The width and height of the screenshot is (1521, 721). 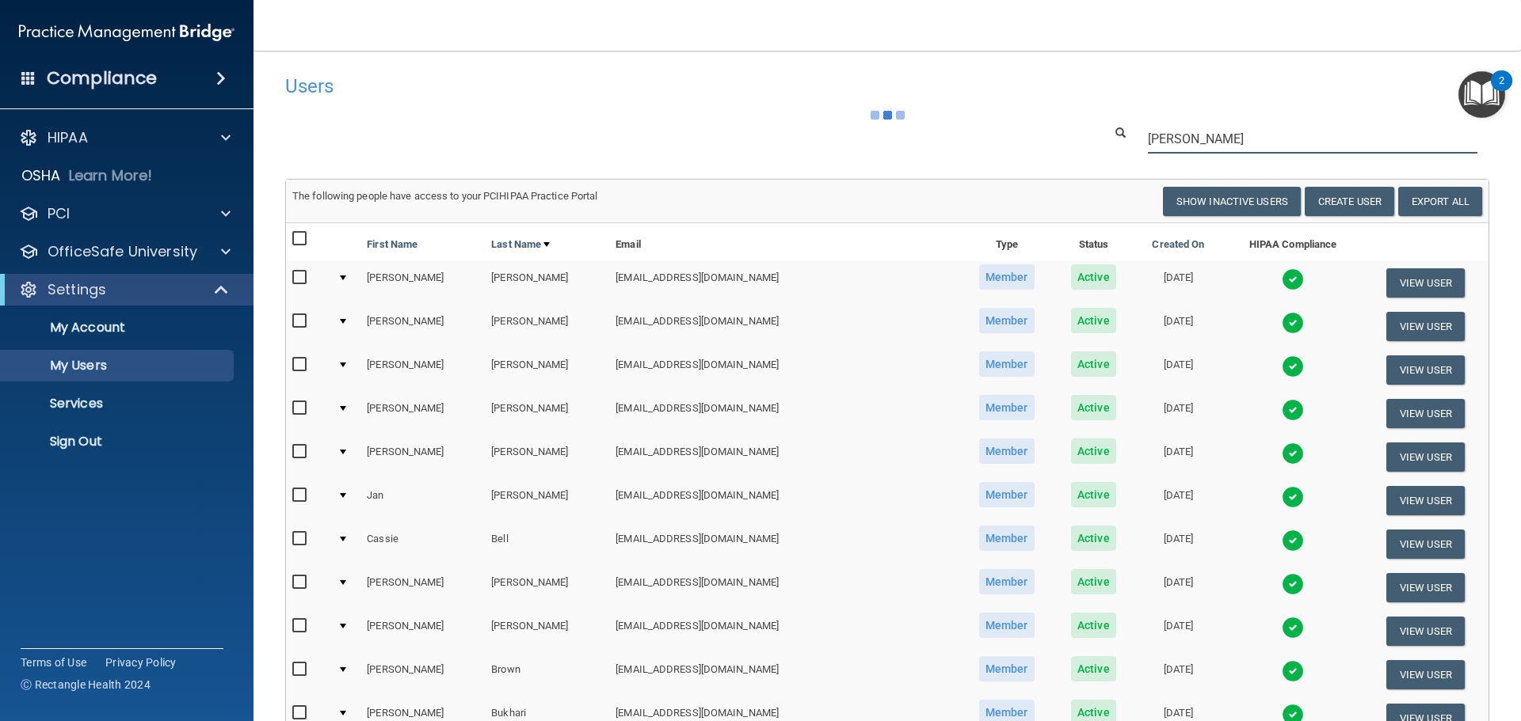 I want to click on a: PCI, so click(x=124, y=214).